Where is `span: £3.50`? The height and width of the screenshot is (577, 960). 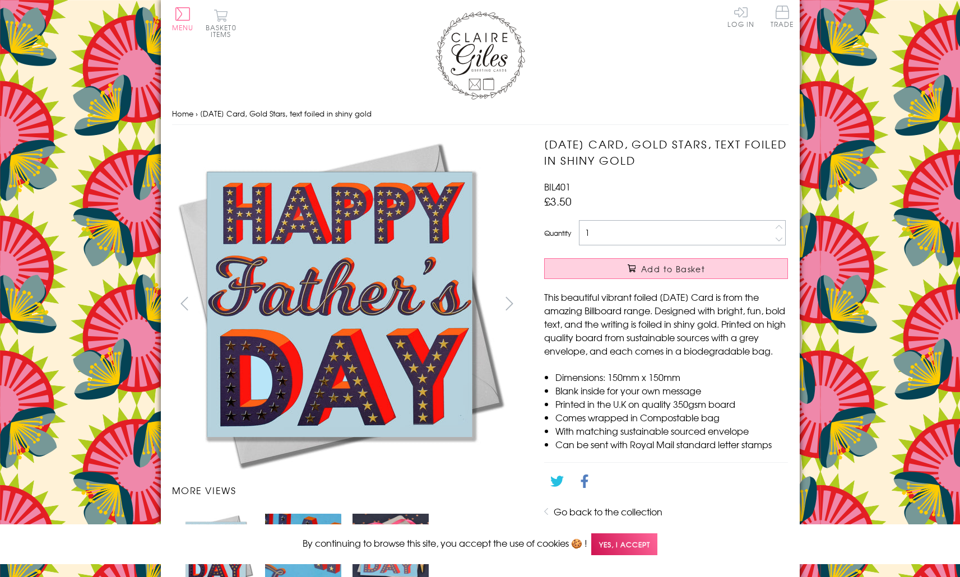 span: £3.50 is located at coordinates (557, 201).